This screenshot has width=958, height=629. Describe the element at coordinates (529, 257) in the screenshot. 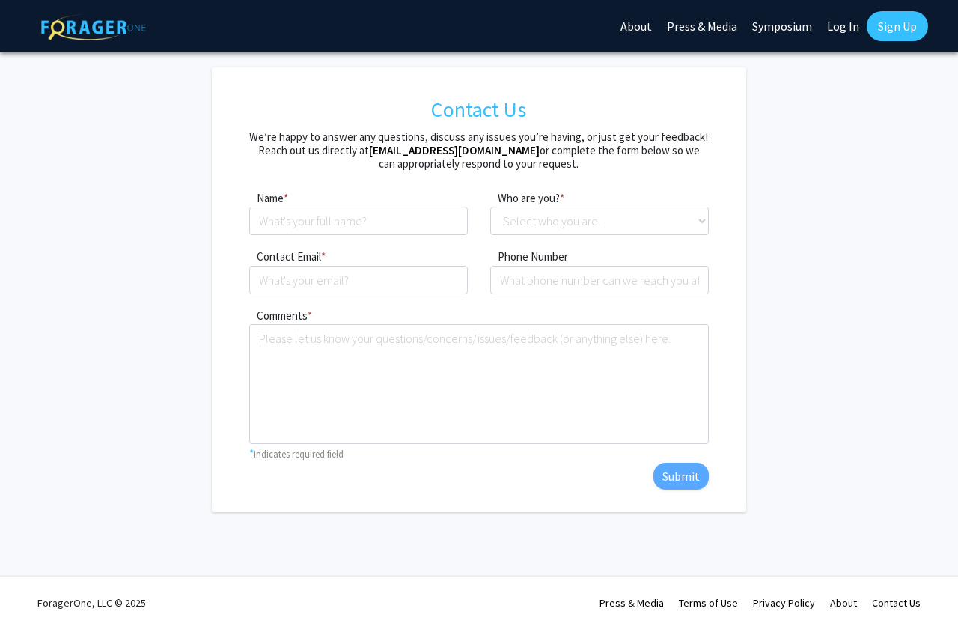

I see `label: Phone Number` at that location.